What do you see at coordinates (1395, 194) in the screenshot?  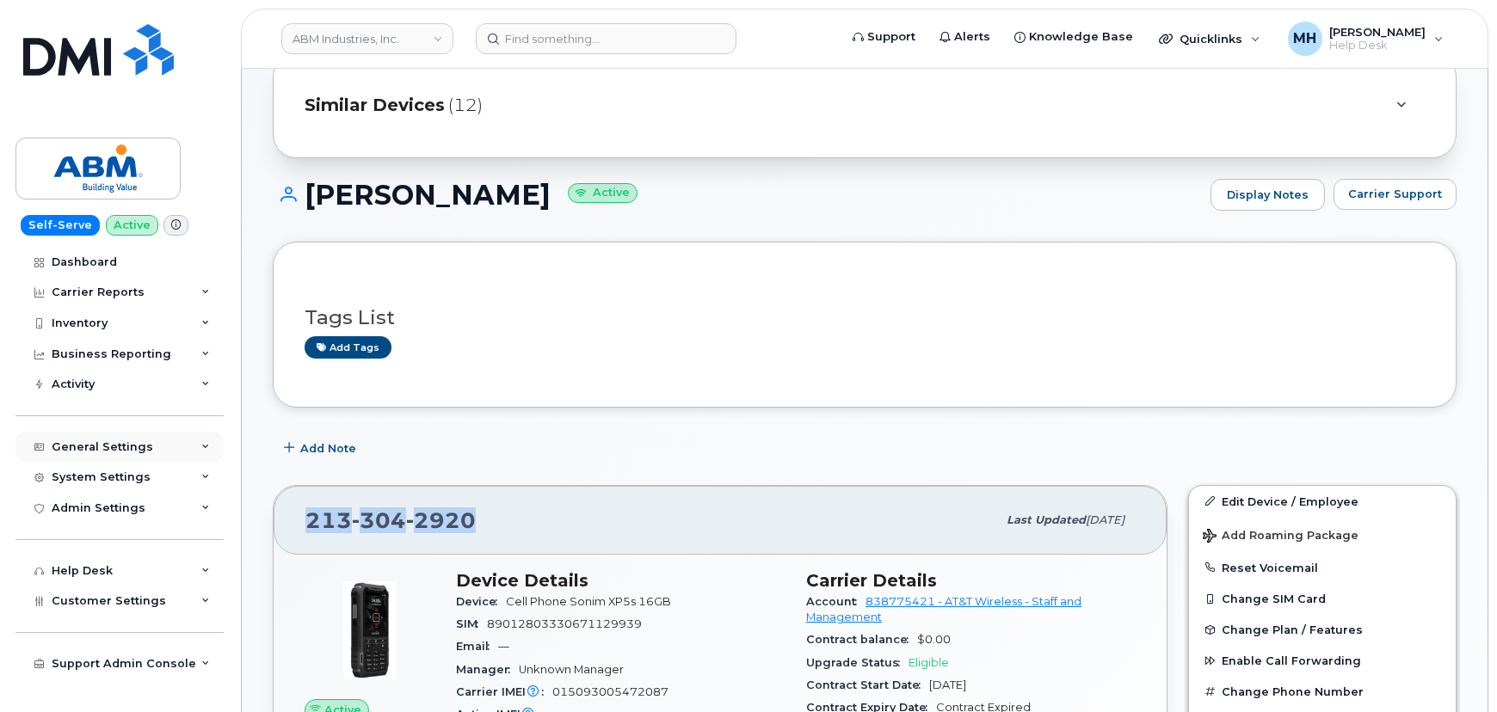 I see `span: Carrier Support` at bounding box center [1395, 194].